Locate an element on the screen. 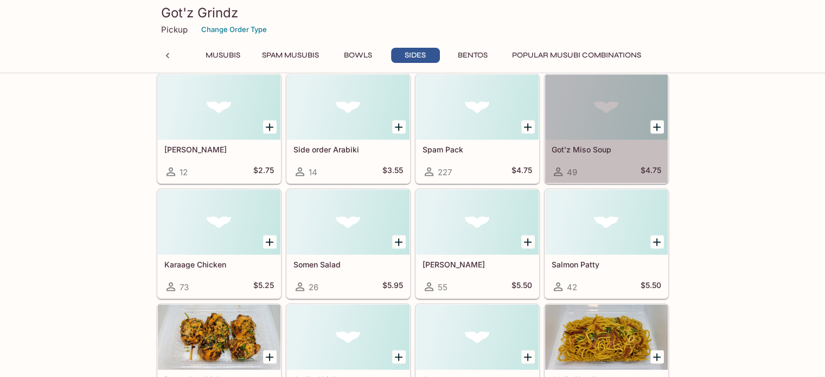 Image resolution: width=825 pixels, height=377 pixels. button: Add Garlic Chicken is located at coordinates (399, 357).